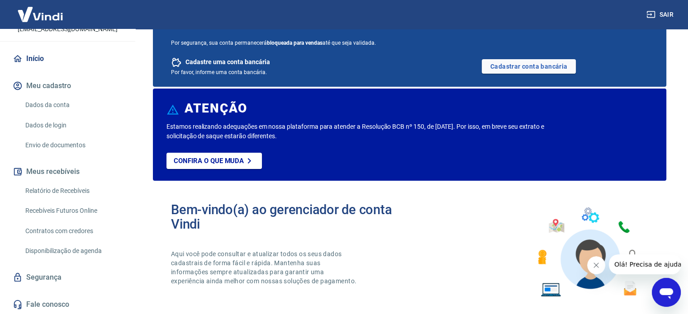 The image size is (688, 314). I want to click on a: Dados de login, so click(73, 125).